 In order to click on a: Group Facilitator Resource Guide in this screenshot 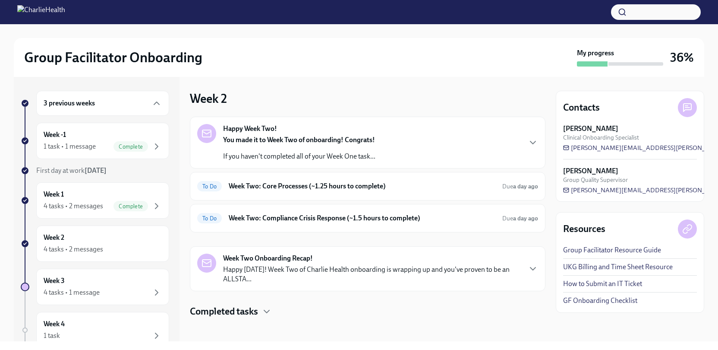, I will do `click(612, 250)`.